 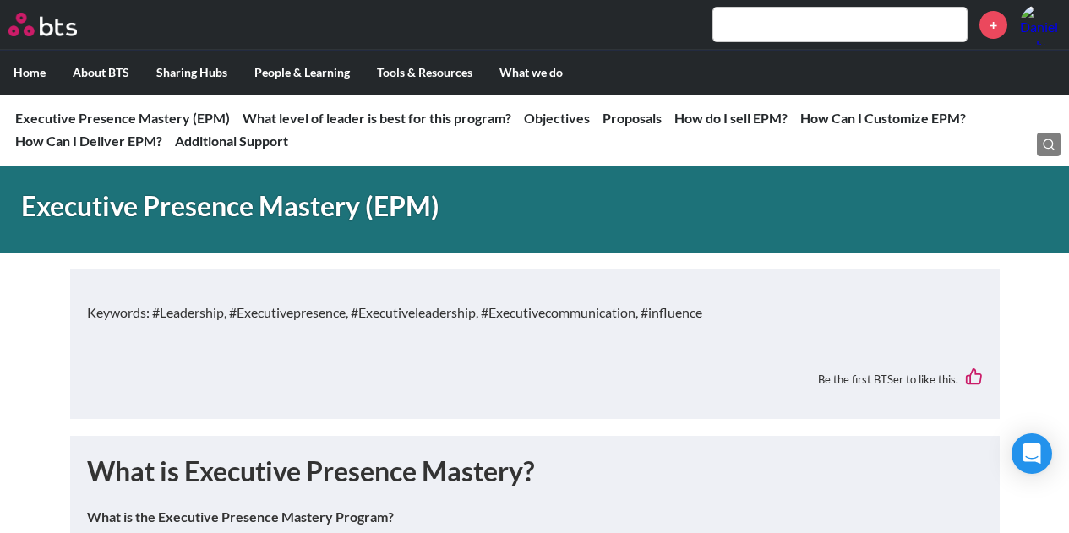 I want to click on label: People & Learning, so click(x=302, y=73).